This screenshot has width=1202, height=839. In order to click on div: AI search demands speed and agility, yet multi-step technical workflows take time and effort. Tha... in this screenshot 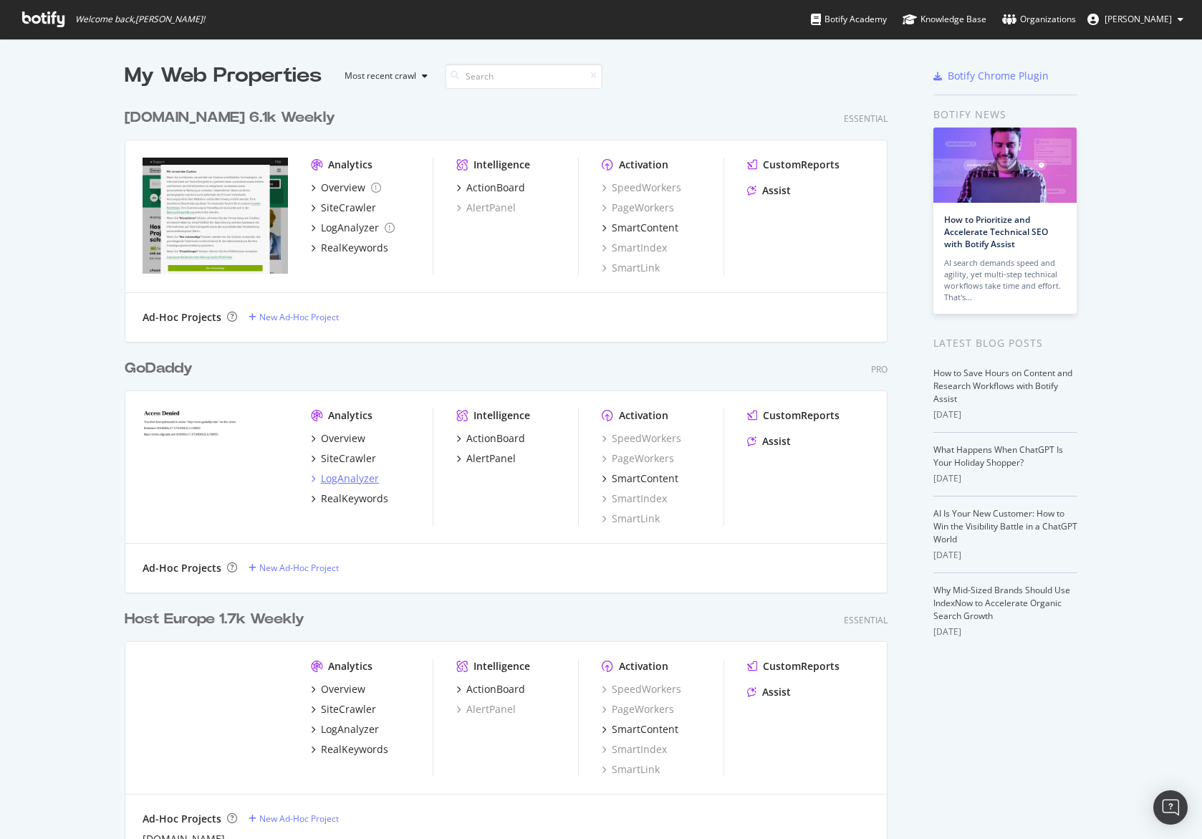, I will do `click(1005, 280)`.